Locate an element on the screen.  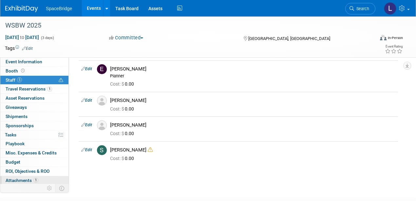
span: (3 days) is located at coordinates (47, 38).